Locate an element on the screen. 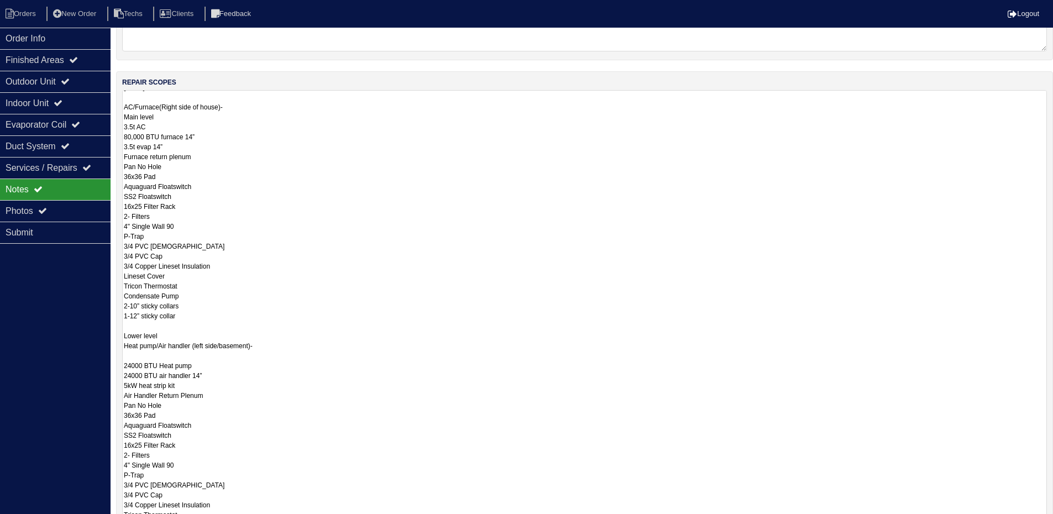 This screenshot has width=1053, height=514. li: Clients is located at coordinates (177, 14).